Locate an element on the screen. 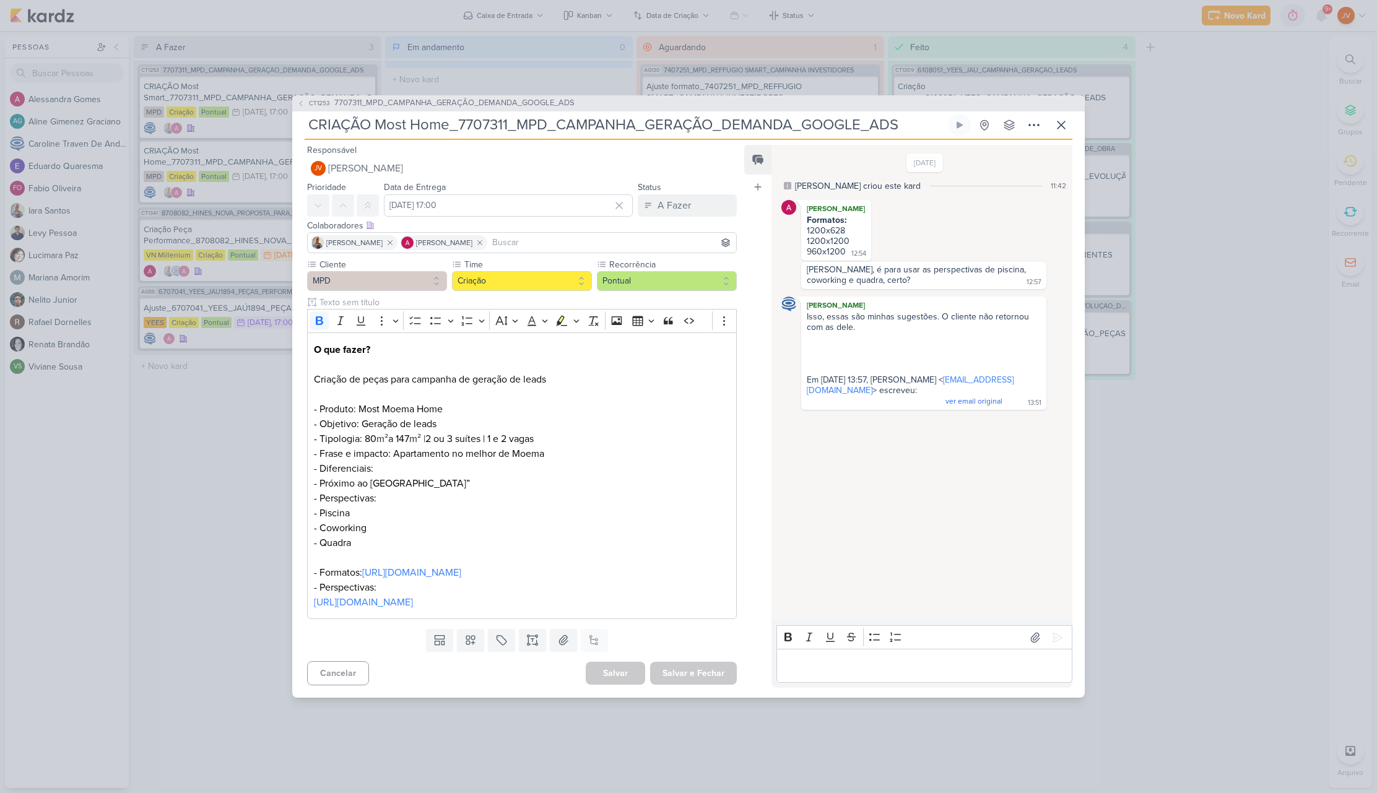  p: JV is located at coordinates (318, 168).